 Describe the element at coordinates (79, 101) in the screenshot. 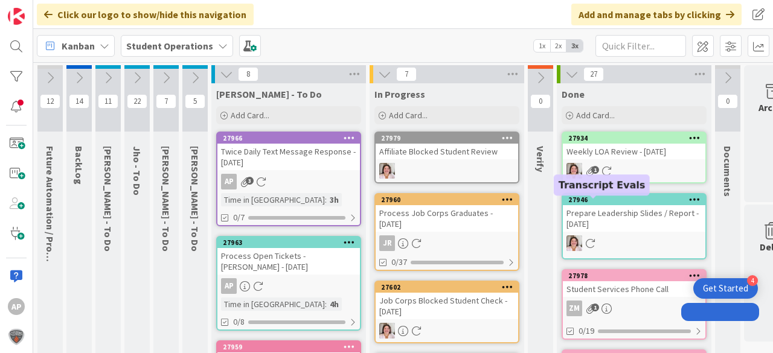

I see `span: 14` at that location.